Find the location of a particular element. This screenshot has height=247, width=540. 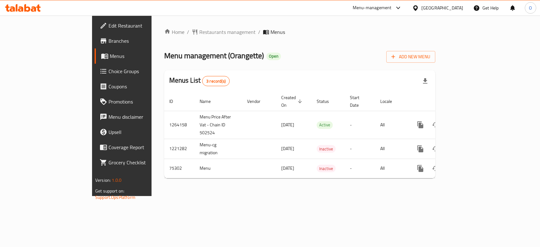

span: Upsell is located at coordinates (143, 132).